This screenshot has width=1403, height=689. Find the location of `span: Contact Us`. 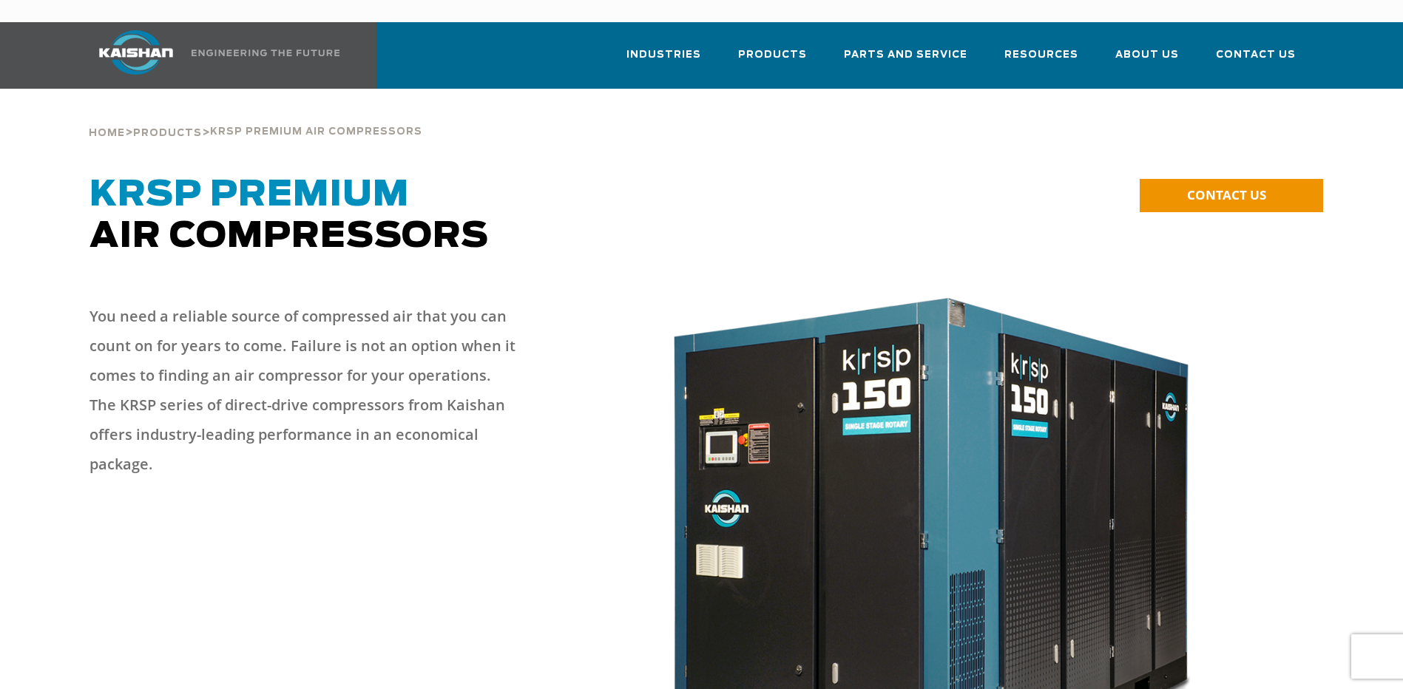

span: Contact Us is located at coordinates (1256, 55).